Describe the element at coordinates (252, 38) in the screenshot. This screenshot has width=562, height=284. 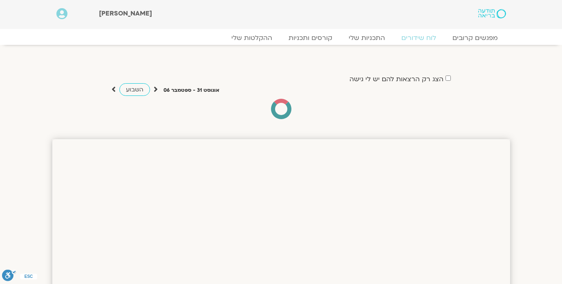
I see `a: ההקלטות שלי` at that location.